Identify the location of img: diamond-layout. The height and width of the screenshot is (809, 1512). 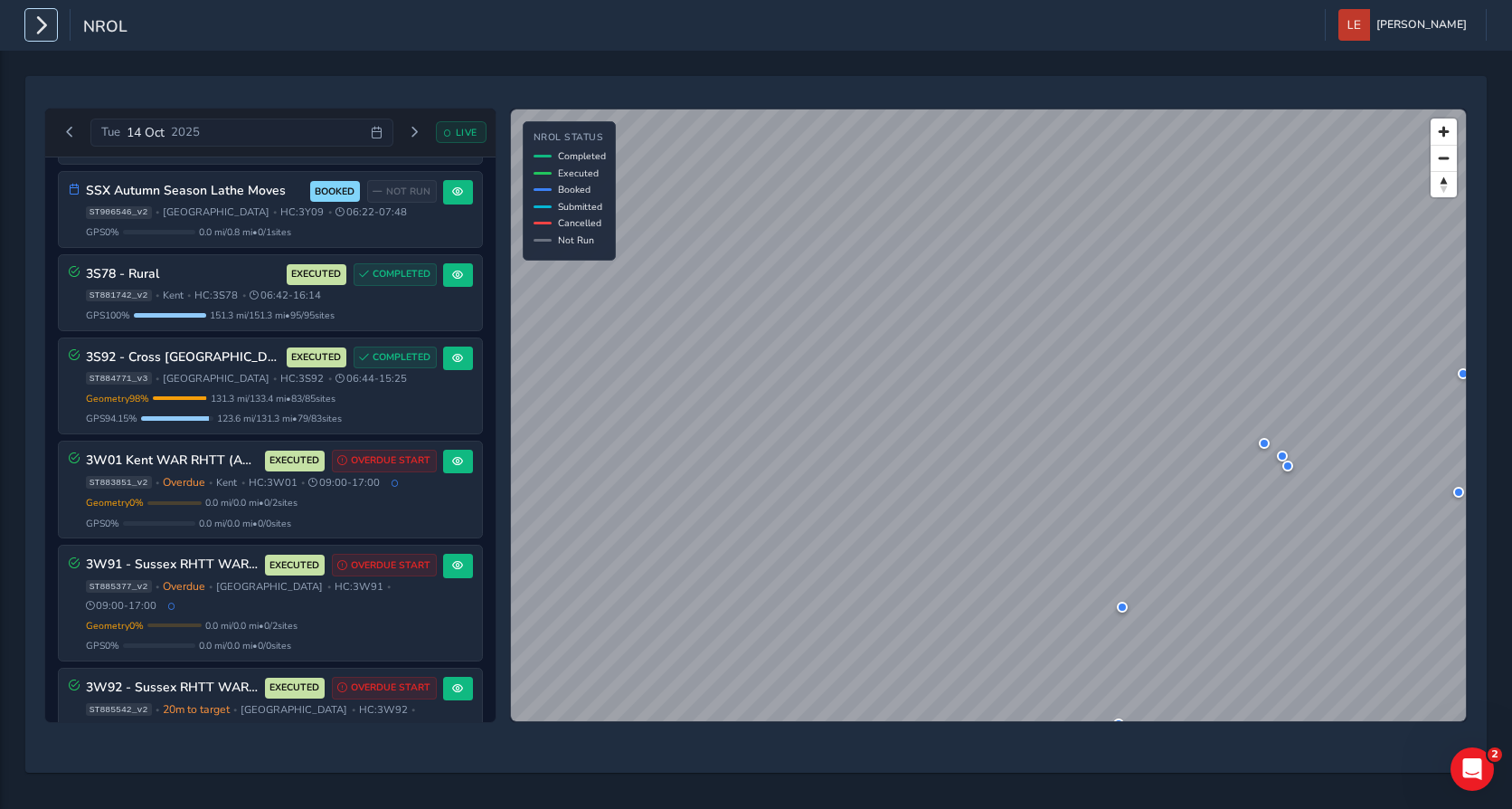
(1354, 24).